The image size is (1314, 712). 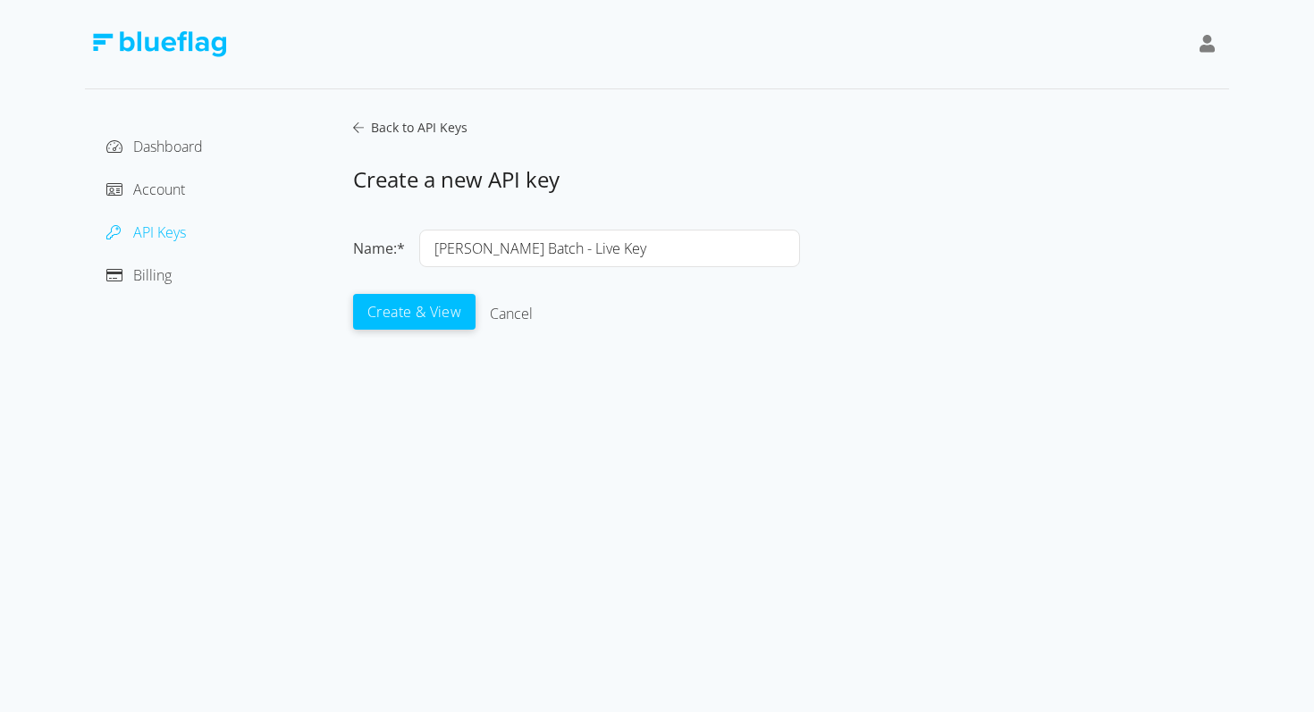 I want to click on a: API Keys, so click(x=146, y=232).